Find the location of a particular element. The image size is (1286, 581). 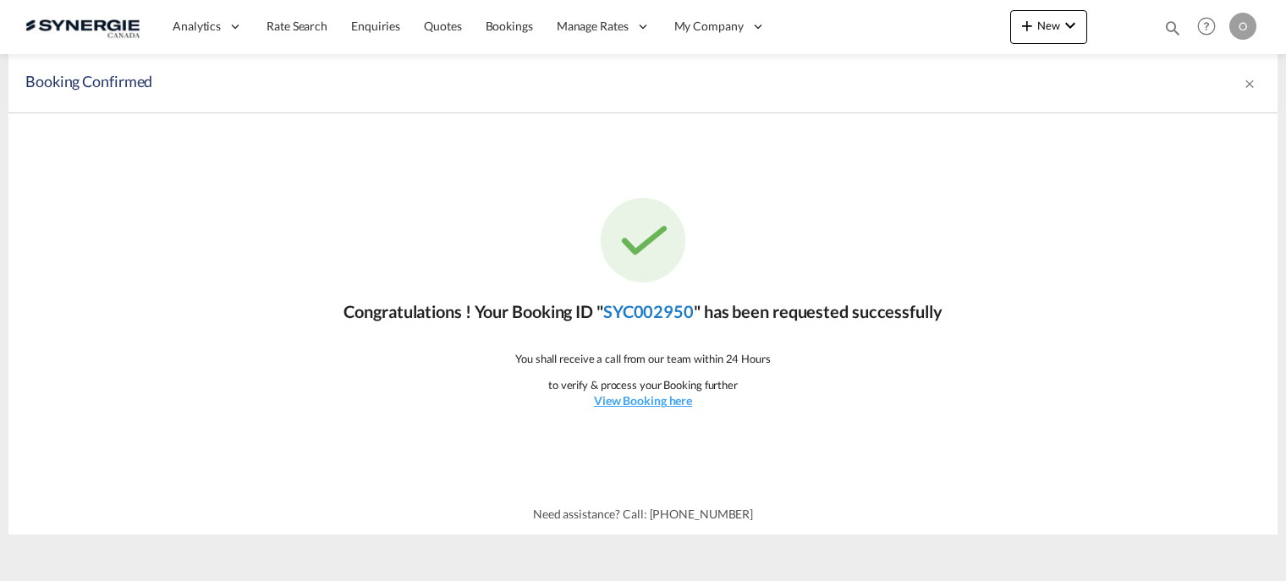

span: Manage Rates is located at coordinates (592, 26).